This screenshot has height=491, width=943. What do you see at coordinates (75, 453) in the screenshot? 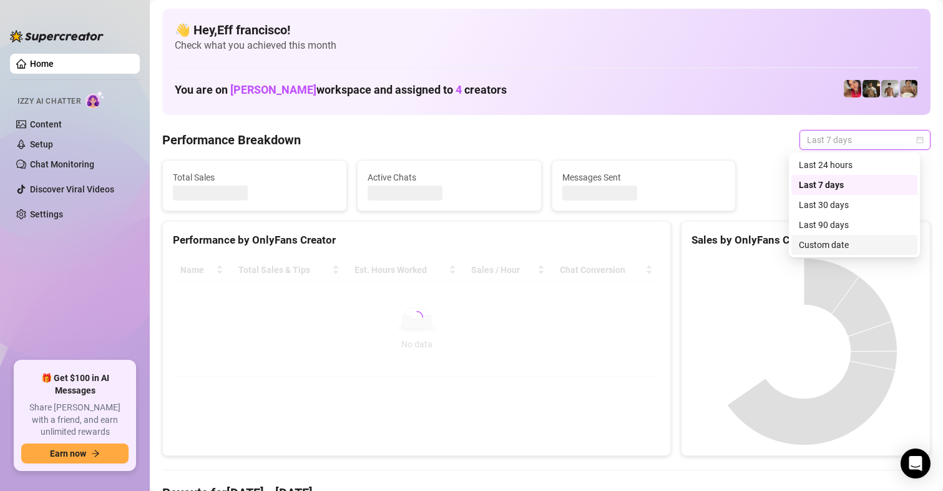
I see `button: Earn nowarrow-right` at bounding box center [75, 453].